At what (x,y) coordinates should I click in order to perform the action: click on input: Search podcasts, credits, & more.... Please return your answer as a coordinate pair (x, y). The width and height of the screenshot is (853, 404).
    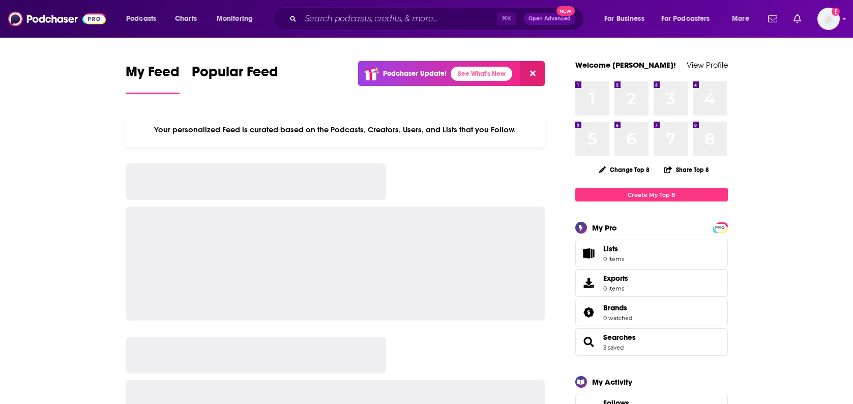
    Looking at the image, I should click on (399, 19).